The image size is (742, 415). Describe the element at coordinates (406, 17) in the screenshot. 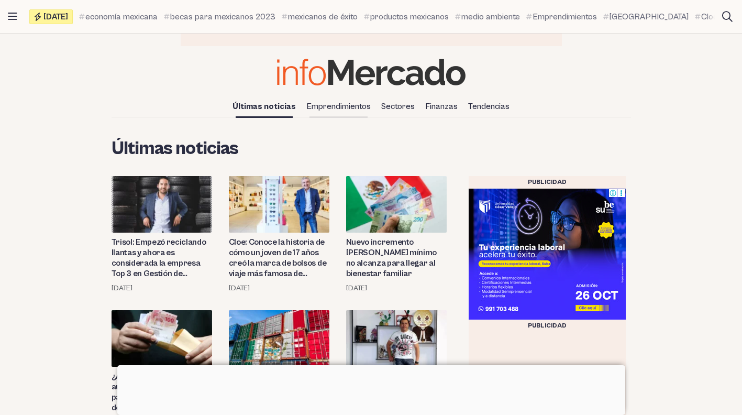

I see `a: productos mexicanos` at that location.